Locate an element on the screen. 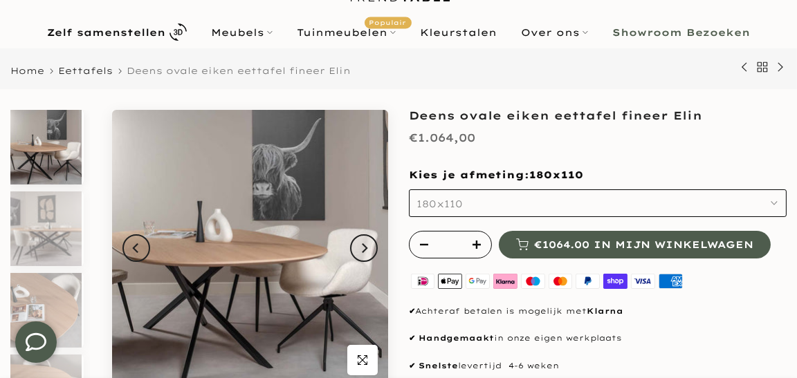 The image size is (797, 378). b: Zelf samenstellen is located at coordinates (106, 33).